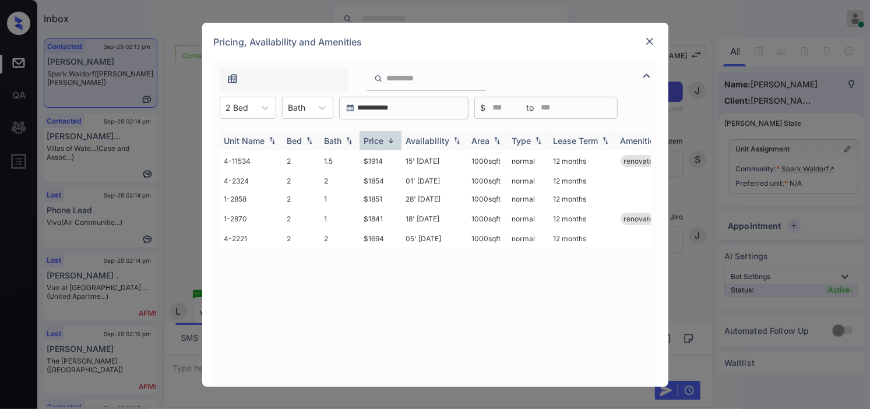 Image resolution: width=870 pixels, height=409 pixels. Describe the element at coordinates (381, 181) in the screenshot. I see `td: $1854` at that location.